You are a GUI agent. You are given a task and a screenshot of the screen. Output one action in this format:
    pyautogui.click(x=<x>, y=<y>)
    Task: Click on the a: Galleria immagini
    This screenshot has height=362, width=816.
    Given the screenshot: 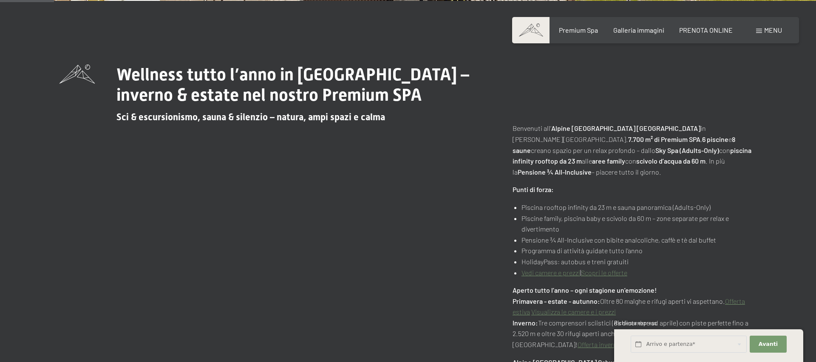 What is the action you would take?
    pyautogui.click(x=639, y=30)
    